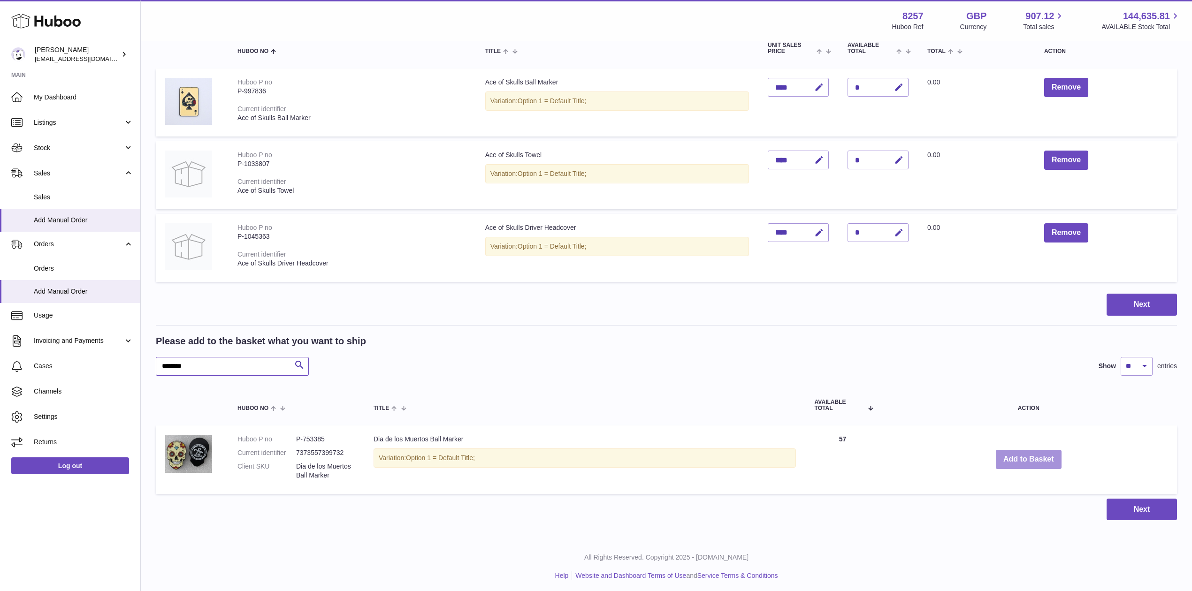 This screenshot has width=1192, height=591. Describe the element at coordinates (617, 175) in the screenshot. I see `td: Ace of Skulls Towel` at that location.